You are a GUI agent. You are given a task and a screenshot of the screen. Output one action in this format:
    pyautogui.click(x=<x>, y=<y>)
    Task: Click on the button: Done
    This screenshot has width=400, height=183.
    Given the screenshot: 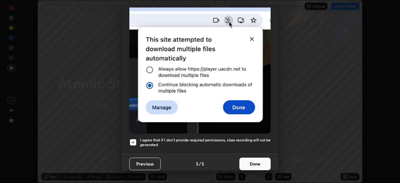 What is the action you would take?
    pyautogui.click(x=255, y=164)
    